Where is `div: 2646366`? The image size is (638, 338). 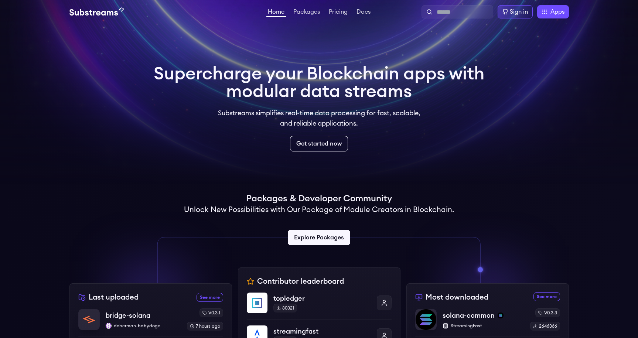
div: 2646366 is located at coordinates (545, 326).